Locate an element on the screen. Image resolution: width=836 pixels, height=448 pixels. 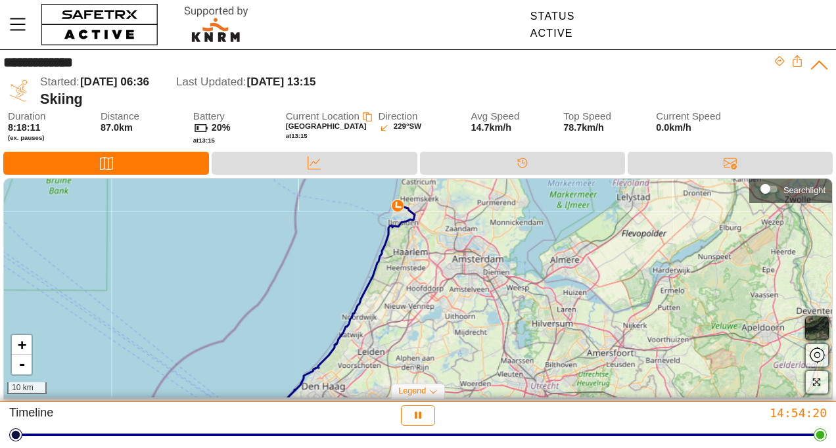
div: Active is located at coordinates (553, 34).